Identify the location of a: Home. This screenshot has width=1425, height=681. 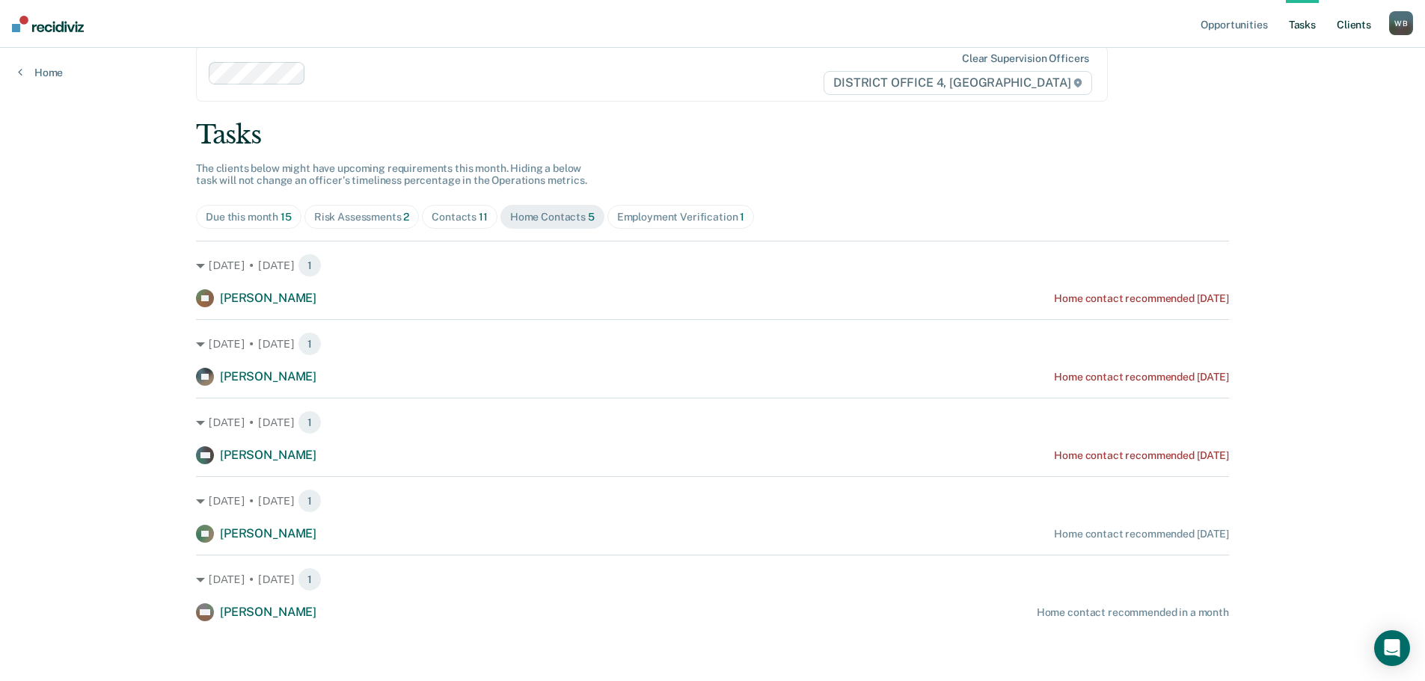
(40, 73).